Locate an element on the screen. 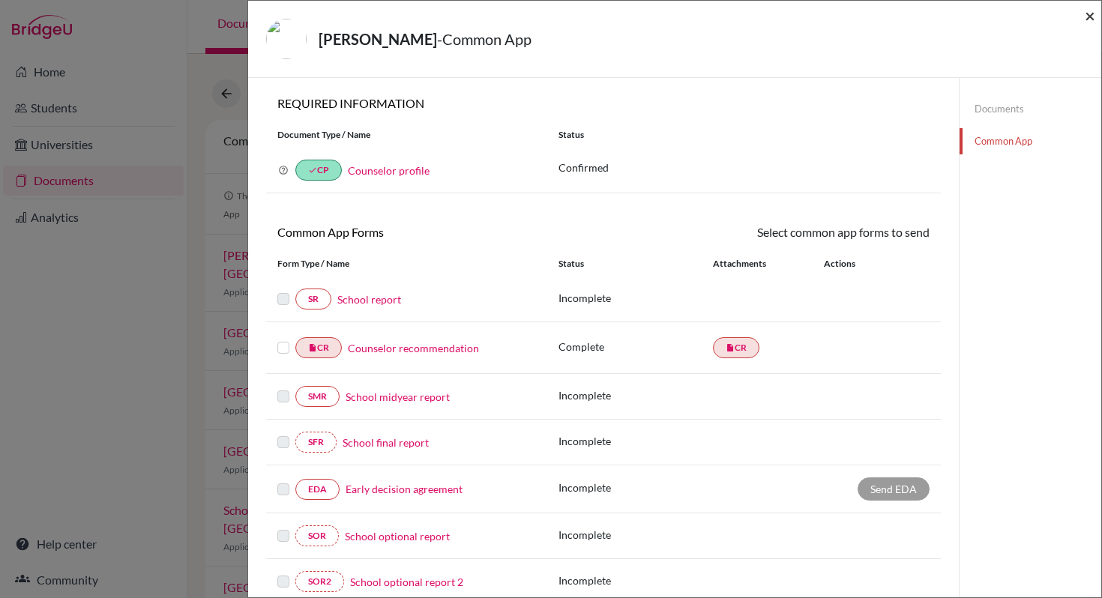 The width and height of the screenshot is (1102, 598). div: Document Type / Name is located at coordinates (406, 135).